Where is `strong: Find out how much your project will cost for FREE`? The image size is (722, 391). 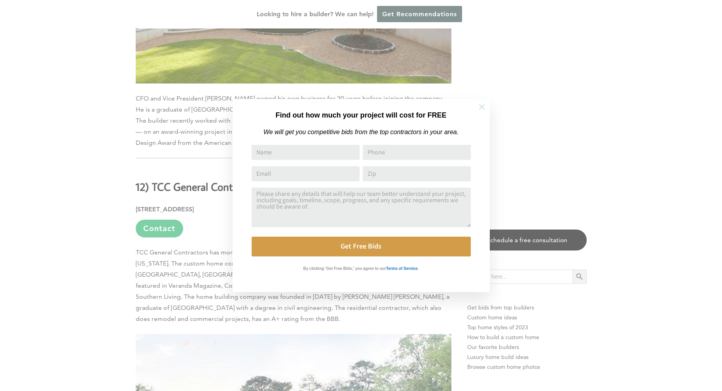 strong: Find out how much your project will cost for FREE is located at coordinates (361, 115).